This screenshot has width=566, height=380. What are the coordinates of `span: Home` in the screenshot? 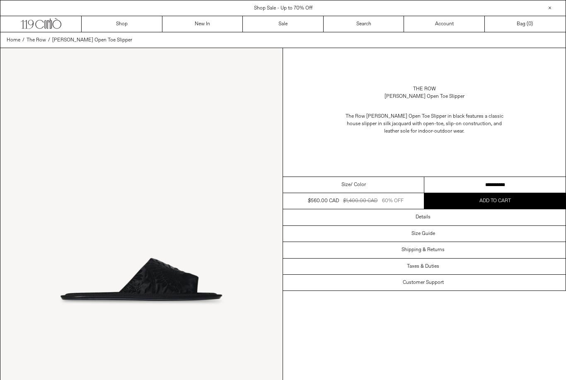 It's located at (13, 40).